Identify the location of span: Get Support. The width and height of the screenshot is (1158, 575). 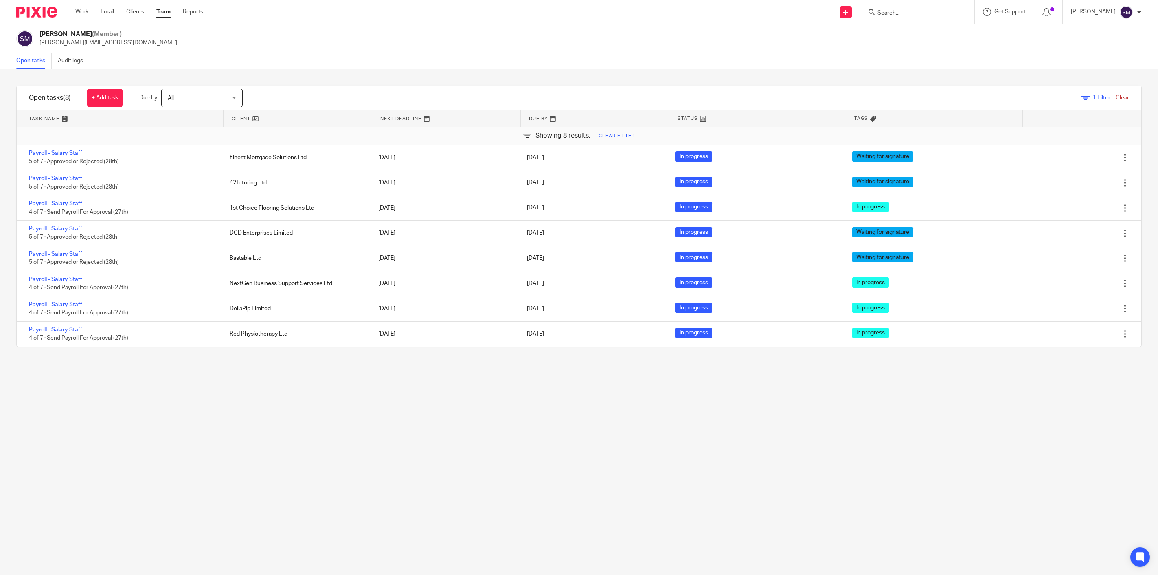
(1010, 12).